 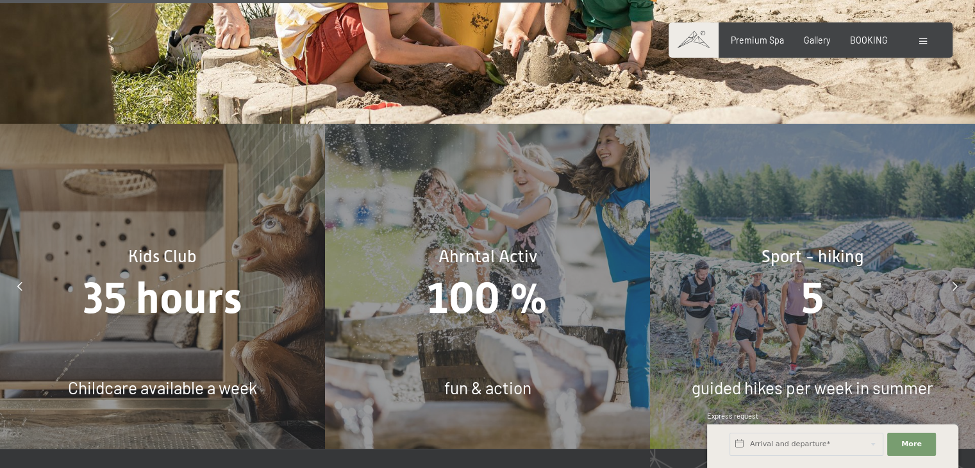 What do you see at coordinates (488, 257) in the screenshot?
I see `span: Ahrntal Activ` at bounding box center [488, 257].